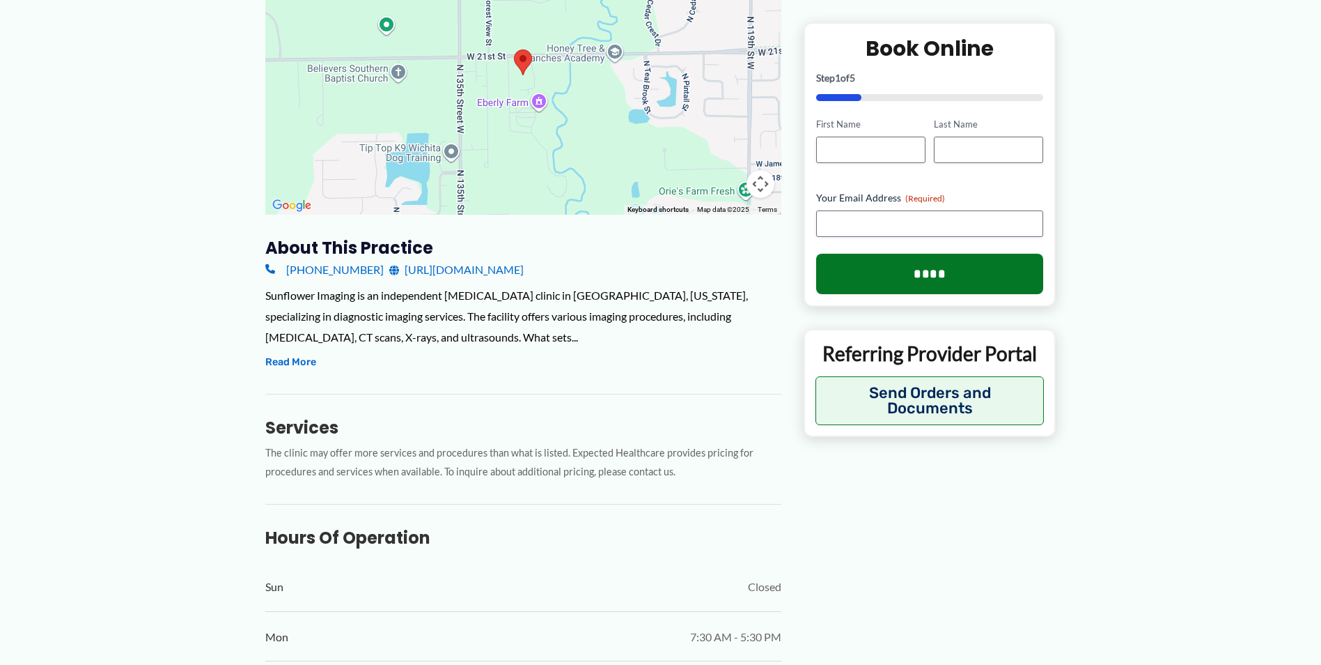 The width and height of the screenshot is (1321, 665). Describe the element at coordinates (988, 124) in the screenshot. I see `label: Last Name` at that location.